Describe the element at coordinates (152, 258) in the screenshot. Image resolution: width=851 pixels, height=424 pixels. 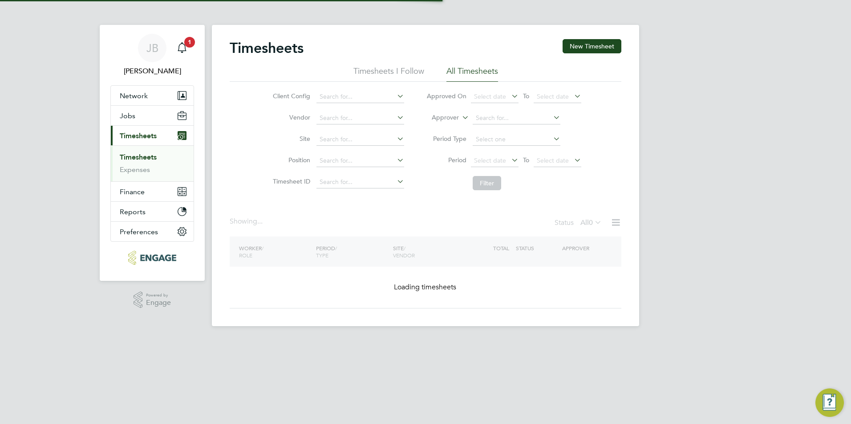
I see `a: Go to home page` at that location.